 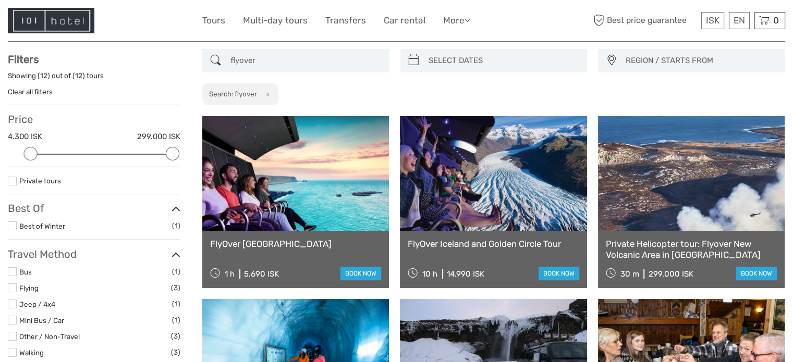 I want to click on a: Flying, so click(x=29, y=288).